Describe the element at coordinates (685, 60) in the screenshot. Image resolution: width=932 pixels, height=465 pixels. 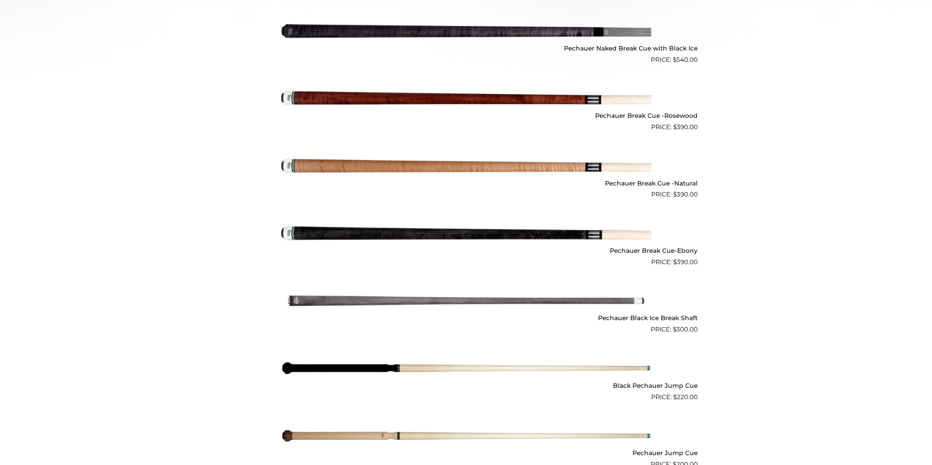
I see `bdi: 540.00` at that location.